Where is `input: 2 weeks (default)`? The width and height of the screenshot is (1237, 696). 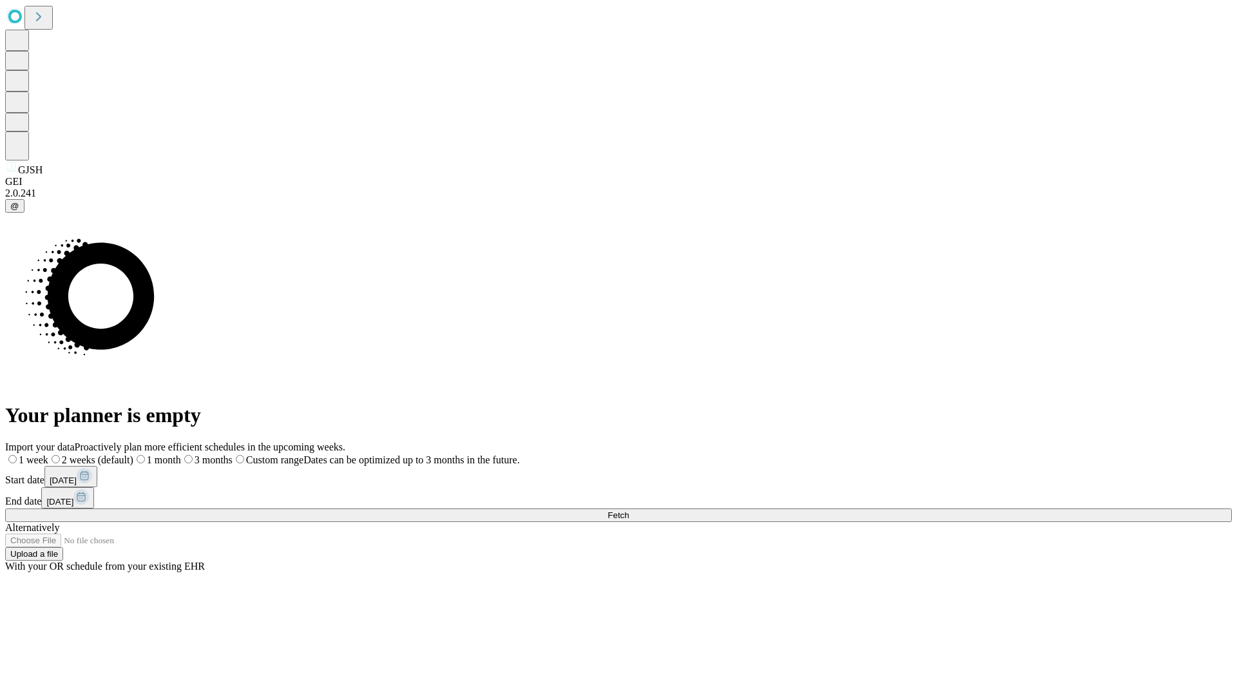 input: 2 weeks (default) is located at coordinates (55, 459).